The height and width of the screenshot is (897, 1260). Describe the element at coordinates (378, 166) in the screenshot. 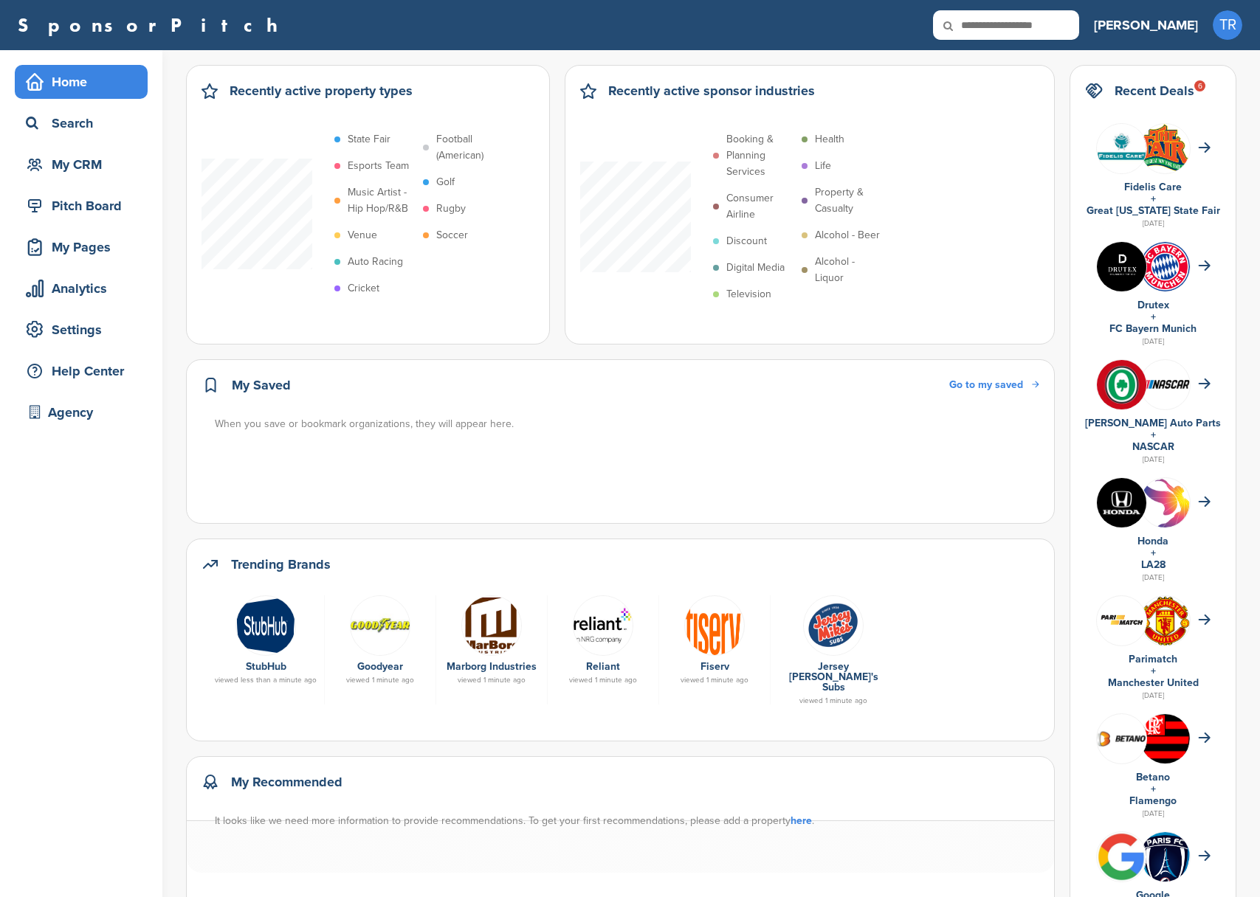

I see `p: Esports Team` at that location.